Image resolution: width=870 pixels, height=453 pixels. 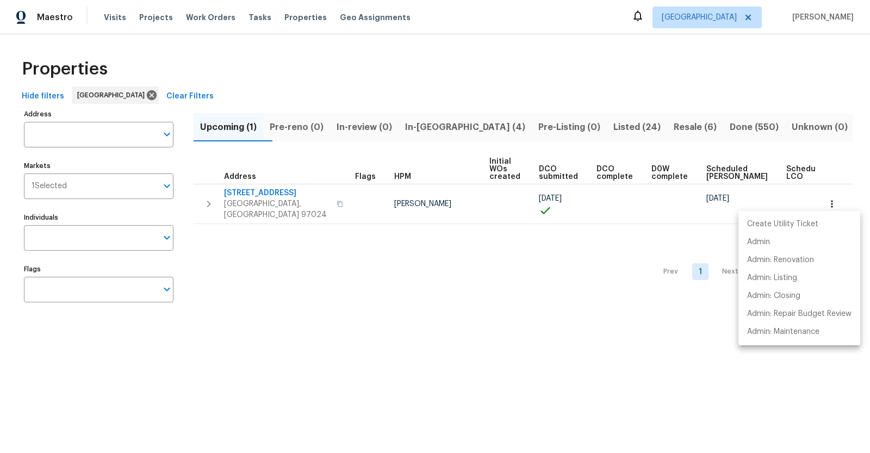 I want to click on p: Create Utility Ticket, so click(x=783, y=224).